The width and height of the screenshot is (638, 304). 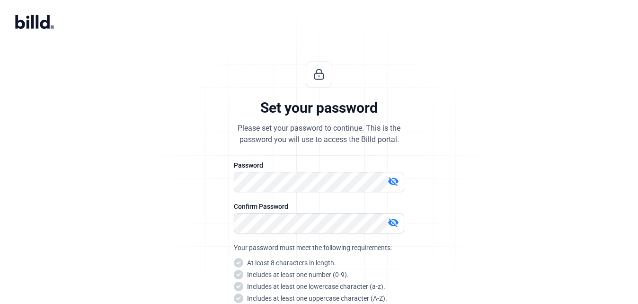 I want to click on snap: Includes at least one number (0-9)., so click(x=298, y=274).